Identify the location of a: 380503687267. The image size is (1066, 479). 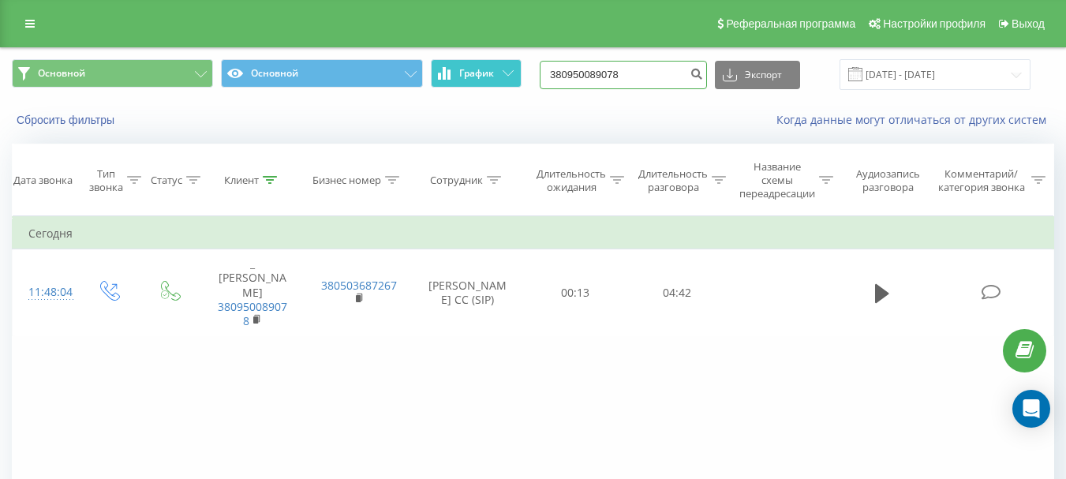
(359, 285).